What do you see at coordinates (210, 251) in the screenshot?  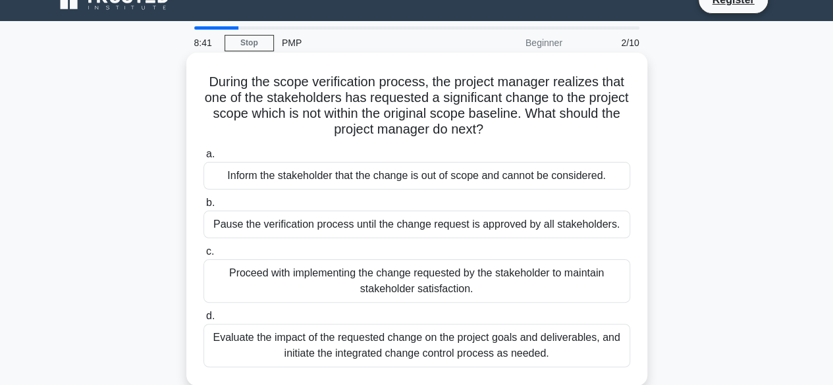 I see `span: c.` at bounding box center [210, 251].